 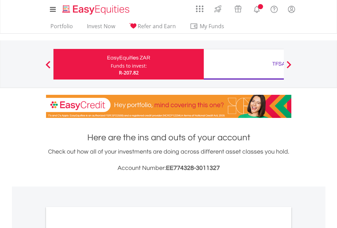 What do you see at coordinates (238, 9) in the screenshot?
I see `img: vouchers-v2.svg` at bounding box center [238, 9].